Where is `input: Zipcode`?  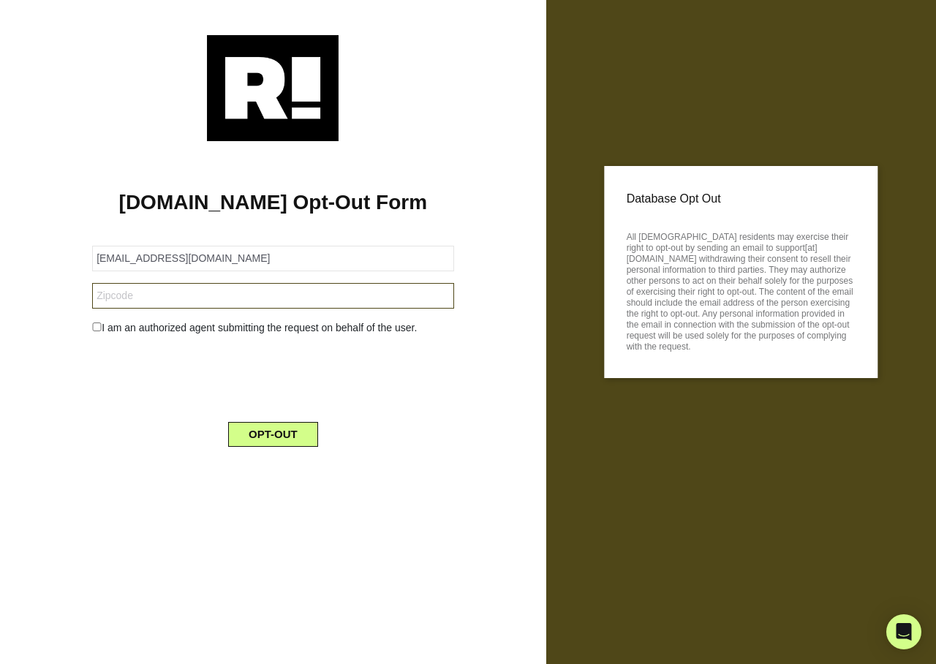 input: Zipcode is located at coordinates (273, 295).